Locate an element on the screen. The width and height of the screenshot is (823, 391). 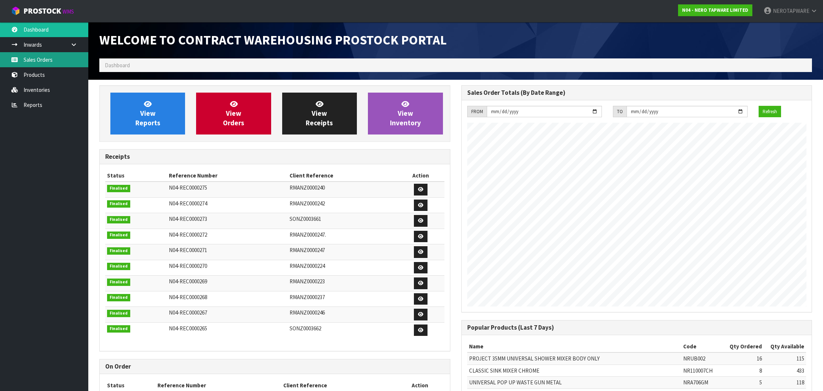
span: N04-REC0000267 is located at coordinates (188, 313).